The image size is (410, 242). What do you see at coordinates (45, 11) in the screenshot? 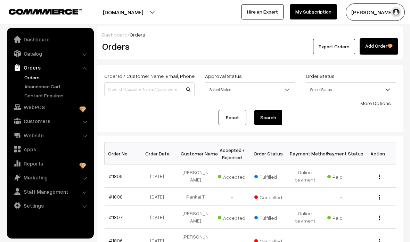
I see `img: COMMMERCE` at bounding box center [45, 11].